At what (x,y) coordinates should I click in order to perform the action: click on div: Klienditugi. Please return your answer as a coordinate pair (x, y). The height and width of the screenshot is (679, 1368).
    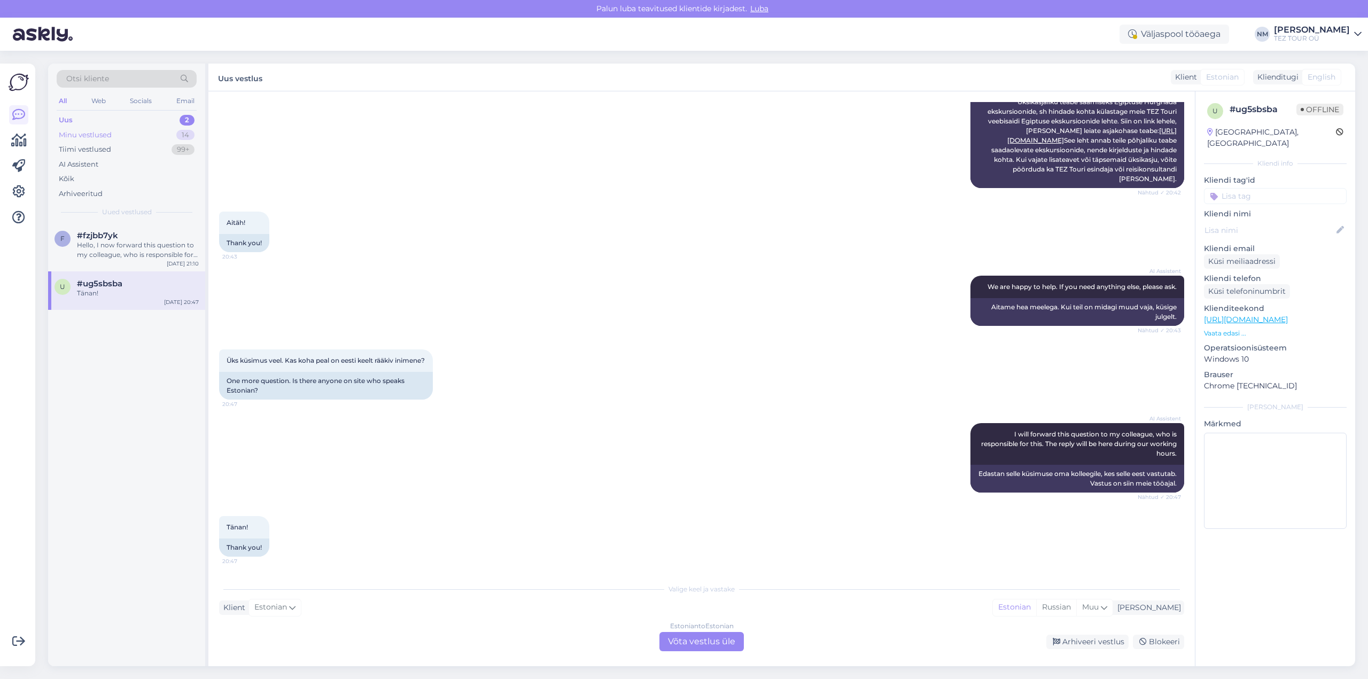
    Looking at the image, I should click on (1275, 77).